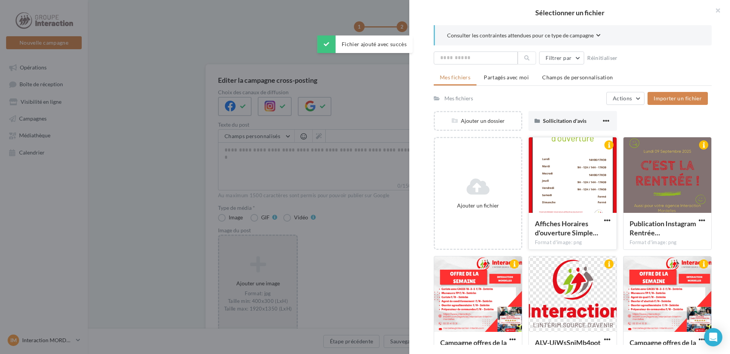 The height and width of the screenshot is (354, 730). I want to click on span: Partagés avec moi, so click(506, 77).